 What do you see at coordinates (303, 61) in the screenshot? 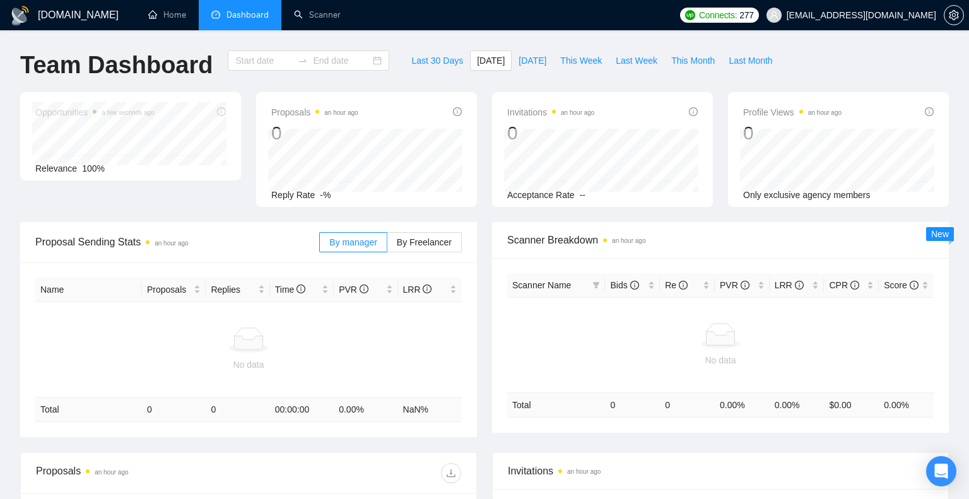
I see `span: to` at bounding box center [303, 61].